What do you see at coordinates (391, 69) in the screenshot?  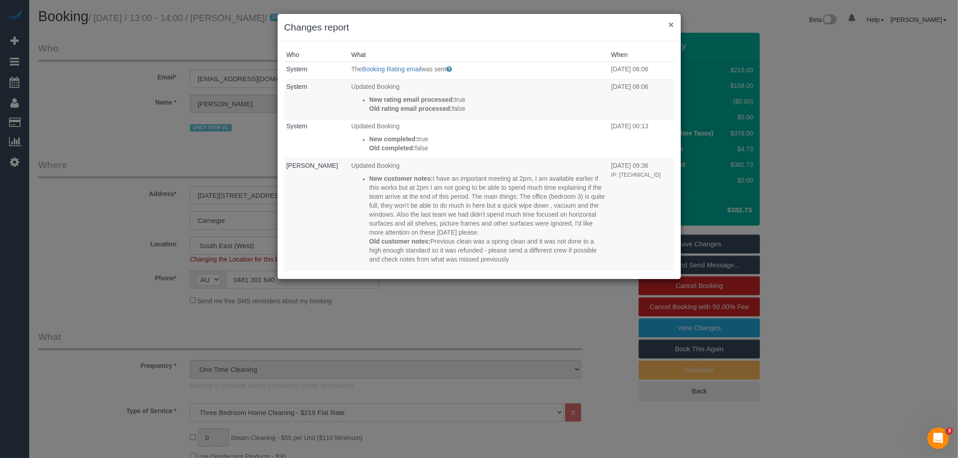 I see `a: Booking Rating email` at bounding box center [391, 69].